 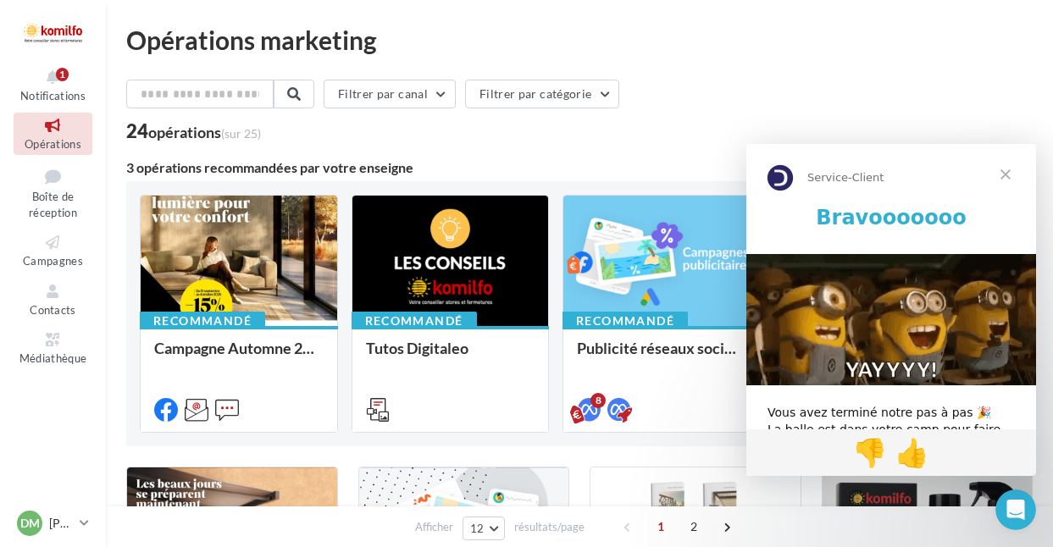 What do you see at coordinates (661, 527) in the screenshot?
I see `span: 1` at bounding box center [661, 527].